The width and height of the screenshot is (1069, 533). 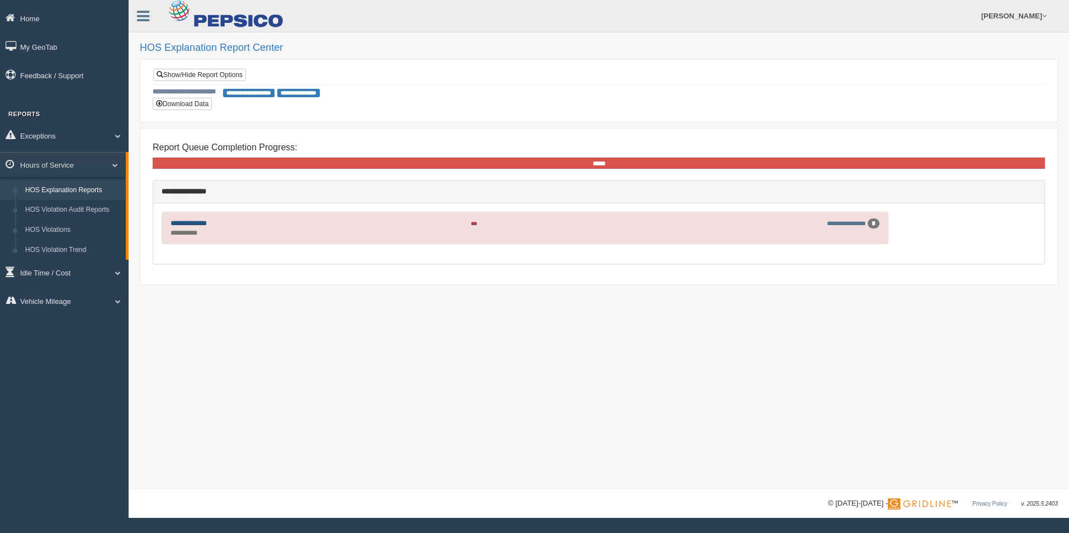 What do you see at coordinates (1039, 504) in the screenshot?
I see `span: v. 2025.5.2403` at bounding box center [1039, 504].